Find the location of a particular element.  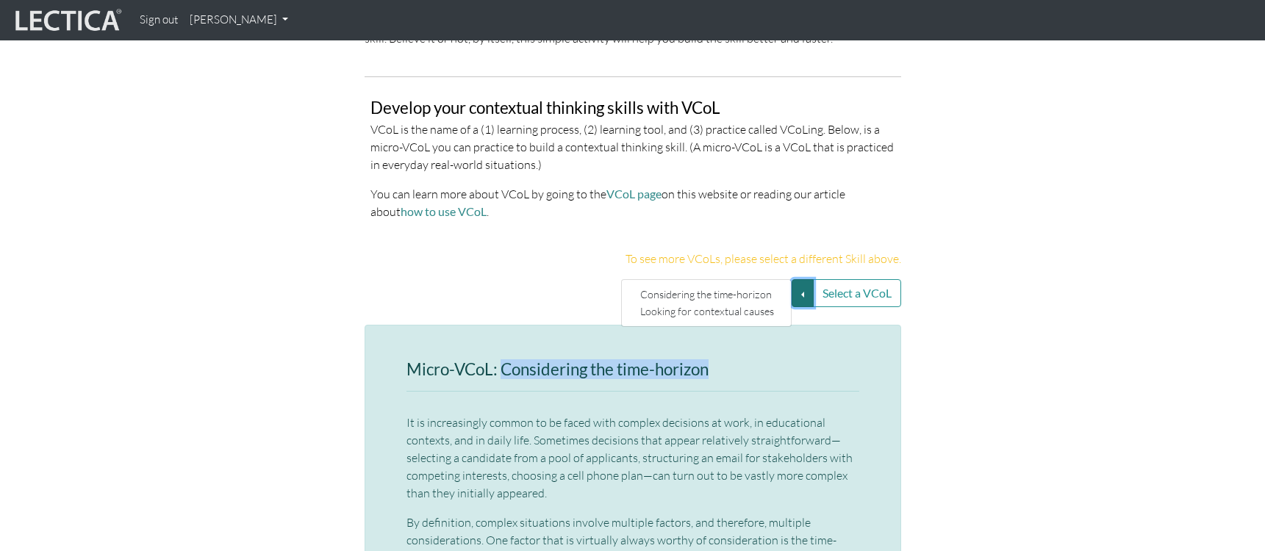

h3: Micro-VCoL: Considering the time-horizon is located at coordinates (633, 370).